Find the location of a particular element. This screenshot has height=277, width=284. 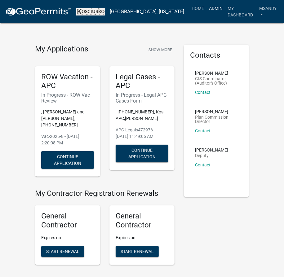

a: Admin is located at coordinates (216, 8).